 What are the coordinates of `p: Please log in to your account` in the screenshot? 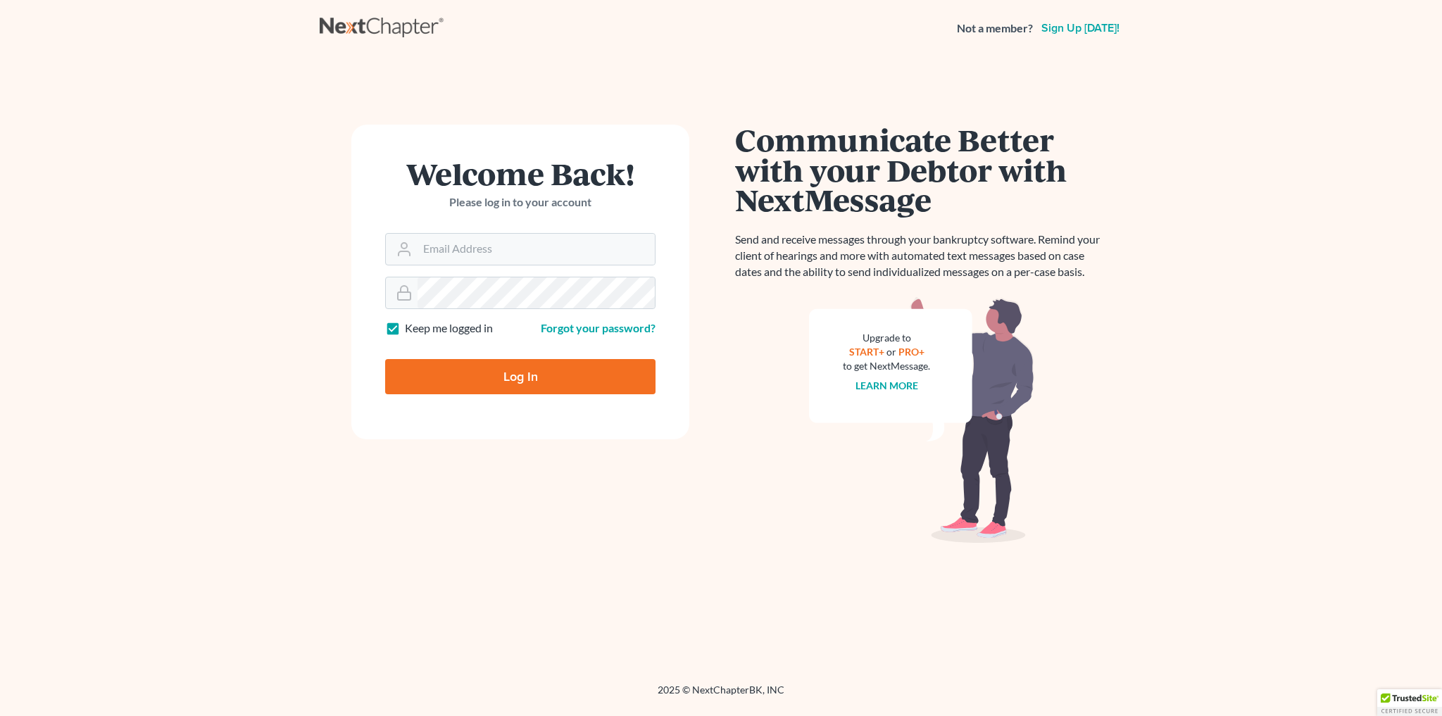 It's located at (520, 202).